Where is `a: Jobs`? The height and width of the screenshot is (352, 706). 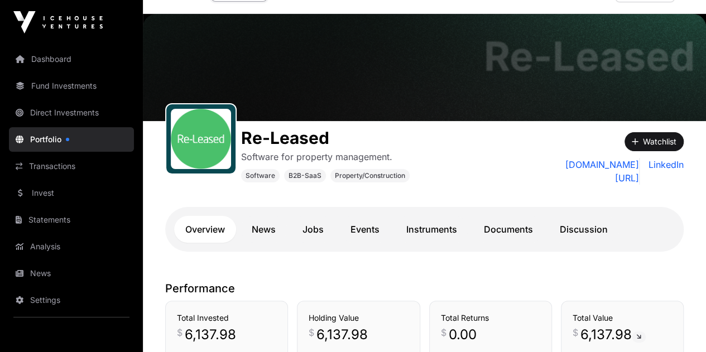 a: Jobs is located at coordinates (313, 229).